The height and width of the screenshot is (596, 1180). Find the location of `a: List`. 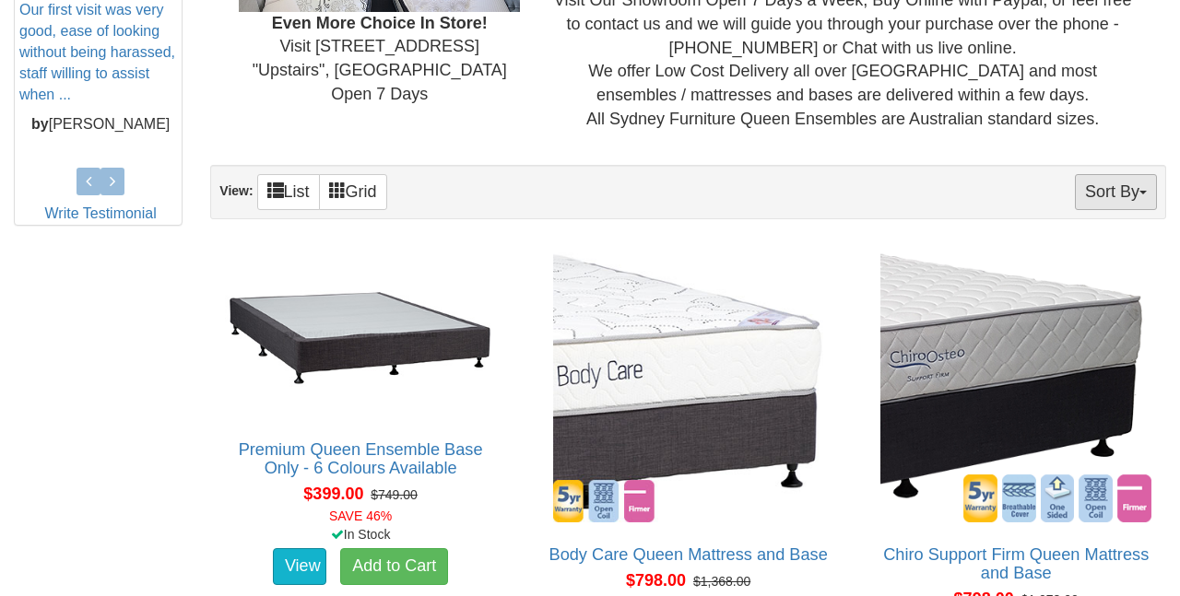

a: List is located at coordinates (288, 192).